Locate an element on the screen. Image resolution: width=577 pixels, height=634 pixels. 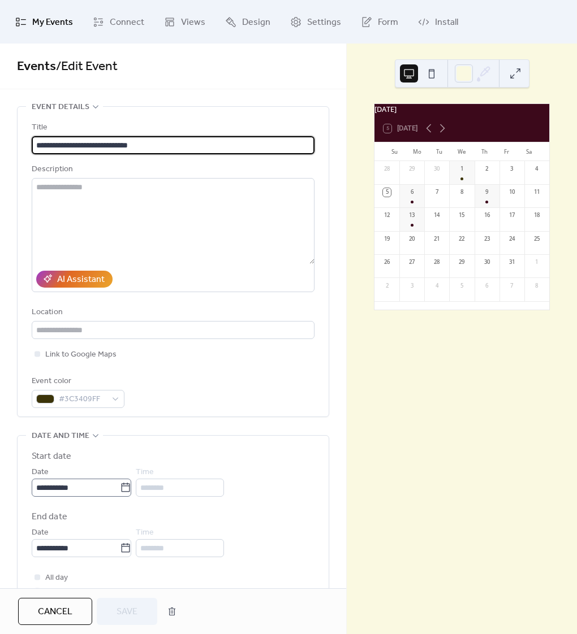
button: AI Assistant is located at coordinates (74, 279).